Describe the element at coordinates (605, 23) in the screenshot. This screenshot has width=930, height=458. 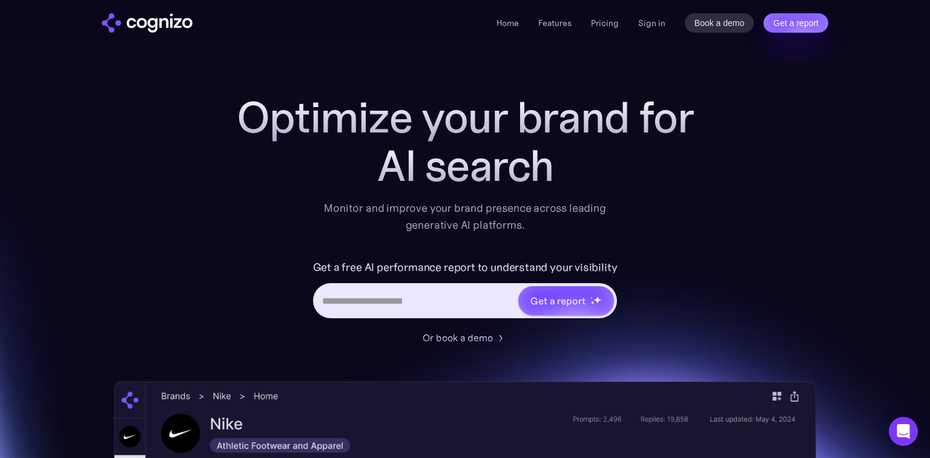
I see `a: Pricing` at that location.